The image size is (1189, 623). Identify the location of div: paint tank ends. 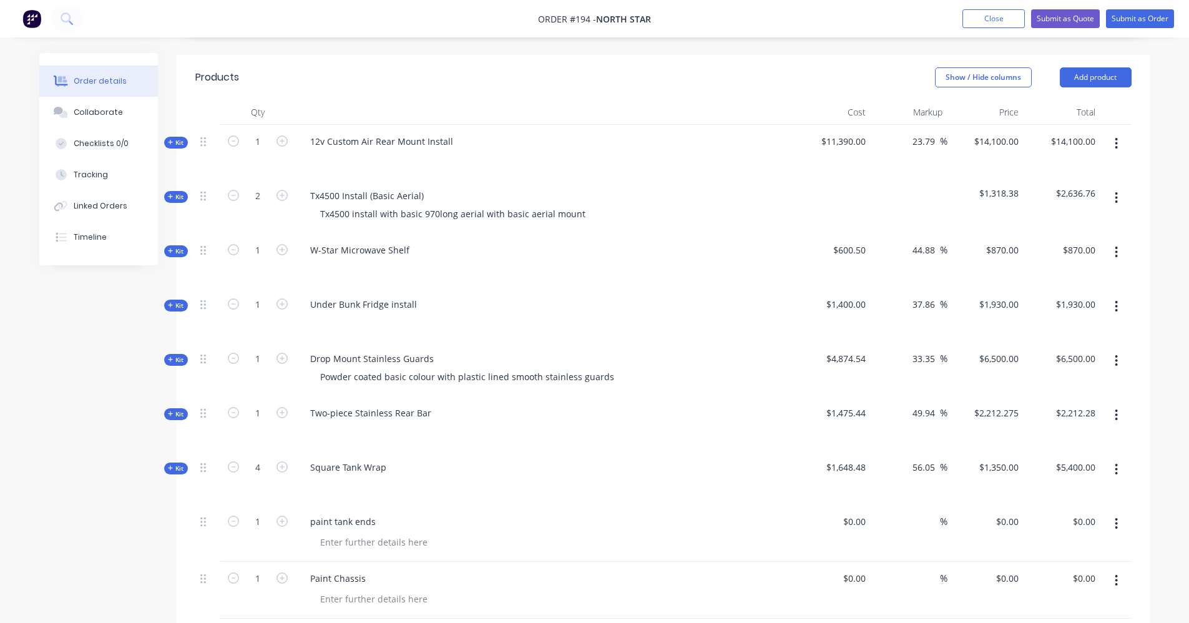
(343, 521).